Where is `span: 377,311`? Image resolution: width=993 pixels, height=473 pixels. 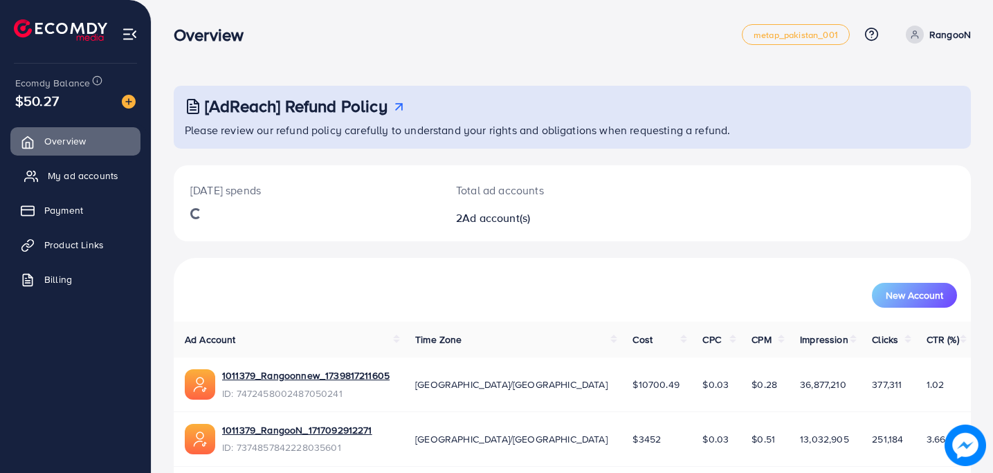
span: 377,311 is located at coordinates (886, 385).